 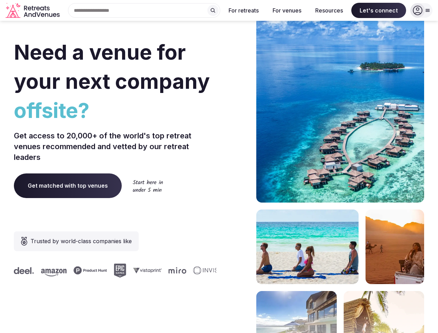 What do you see at coordinates (168, 270) in the screenshot?
I see `svg: Epic Games company logo` at bounding box center [168, 270].